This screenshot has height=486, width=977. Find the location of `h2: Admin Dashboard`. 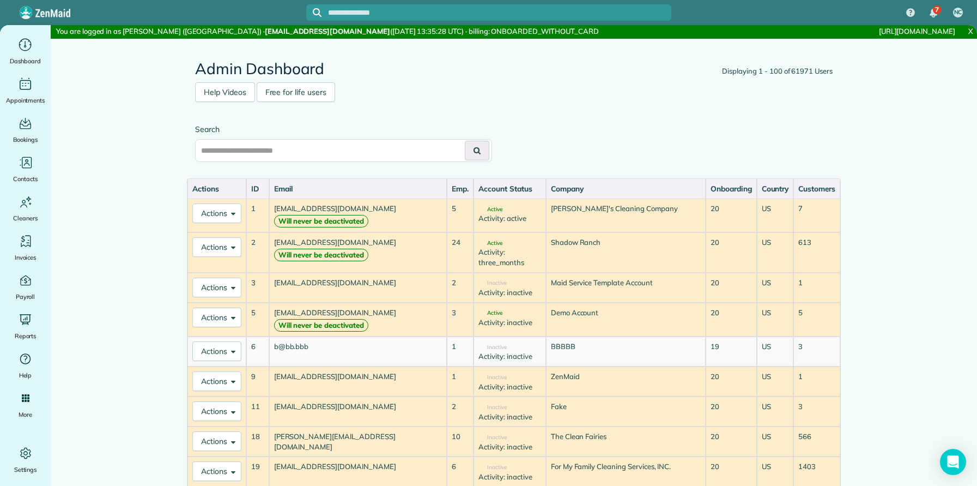

h2: Admin Dashboard is located at coordinates (514, 69).